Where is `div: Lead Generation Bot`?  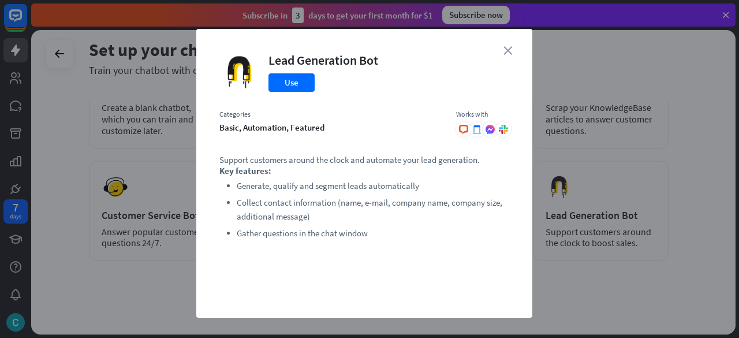
div: Lead Generation Bot is located at coordinates (323, 60).